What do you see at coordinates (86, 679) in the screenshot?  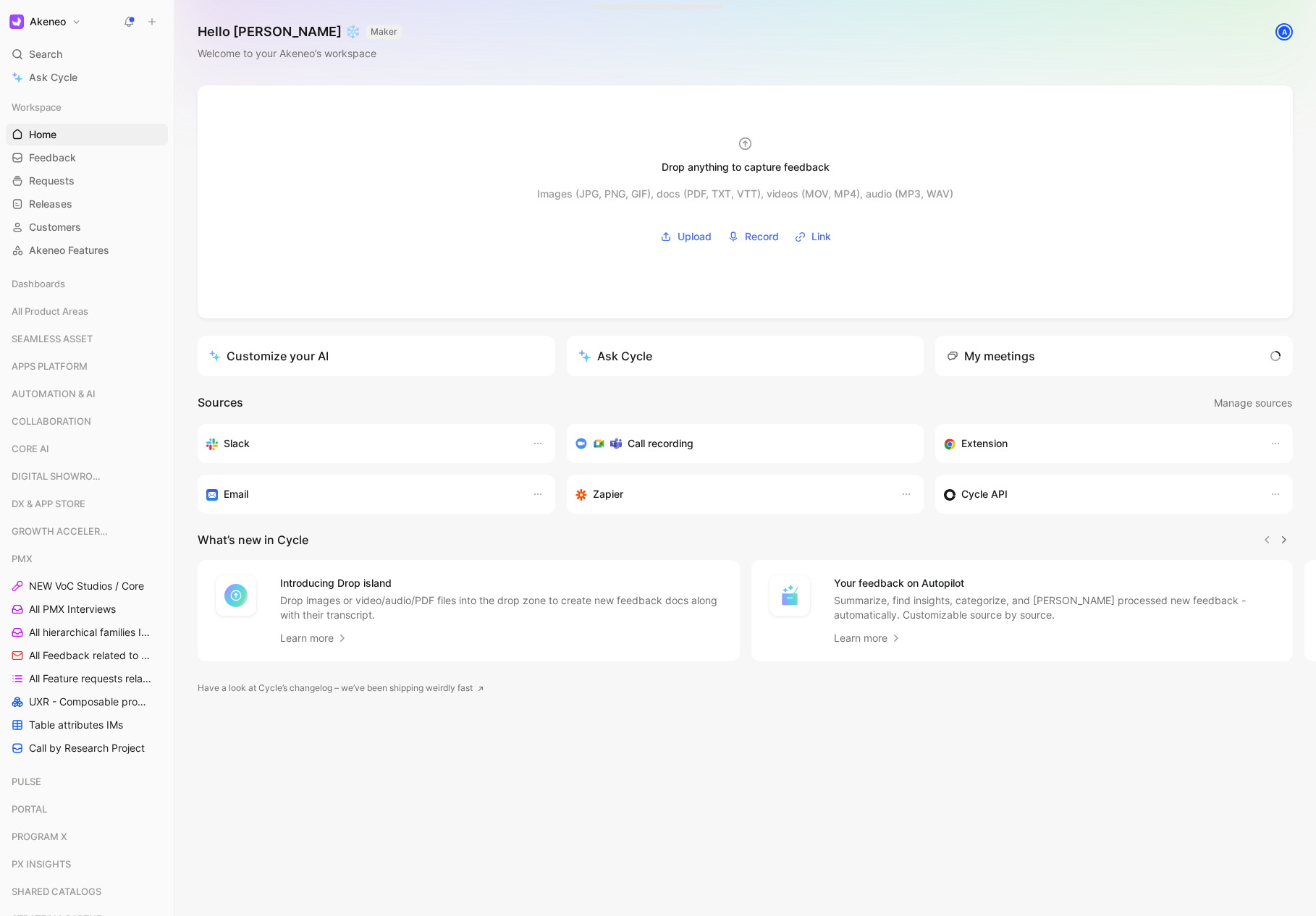 I see `a: All Feature requests related to PMX topics` at bounding box center [86, 679].